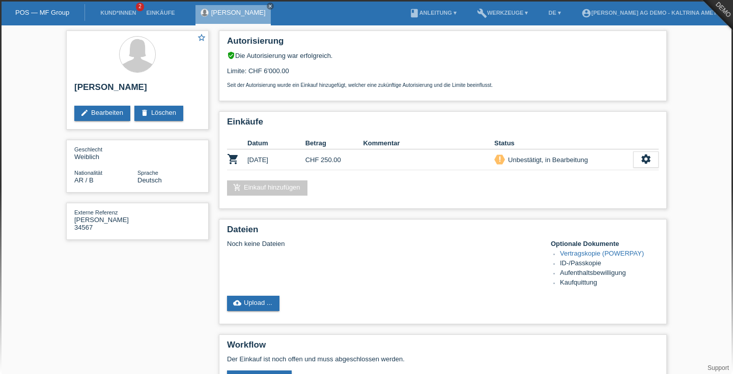 The image size is (733, 374). I want to click on i: edit, so click(84, 113).